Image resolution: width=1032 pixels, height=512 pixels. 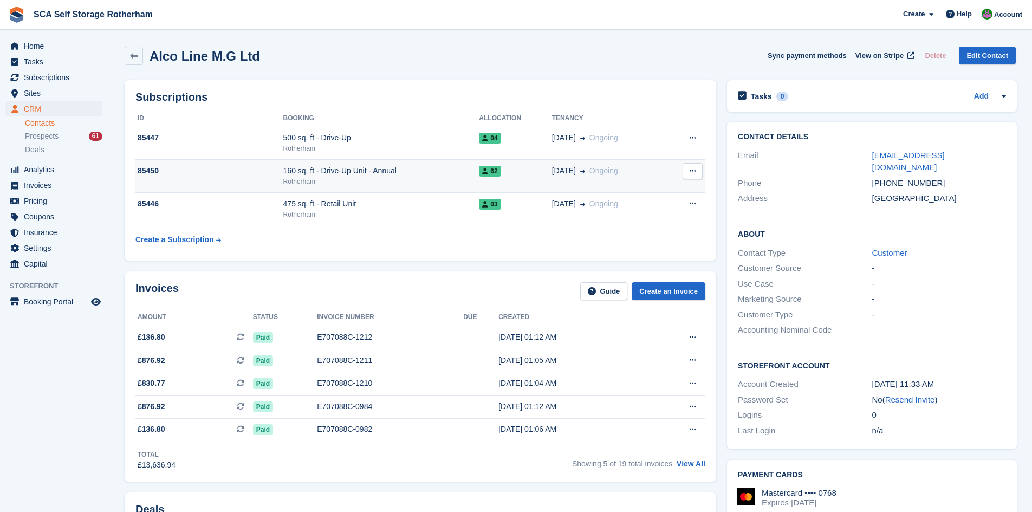 I want to click on span: Tasks, so click(x=56, y=62).